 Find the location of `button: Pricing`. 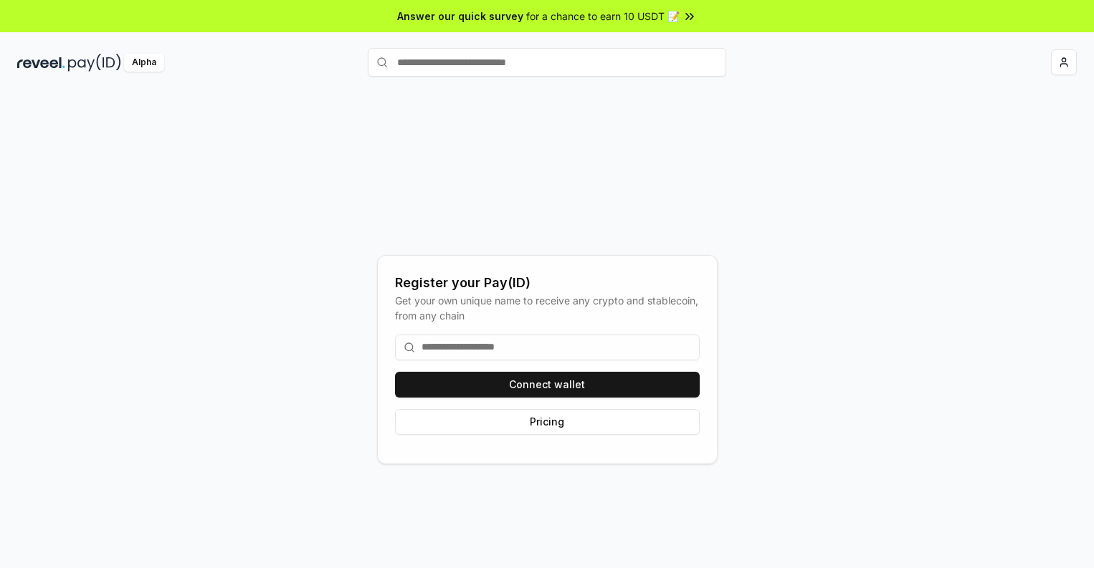

button: Pricing is located at coordinates (547, 422).